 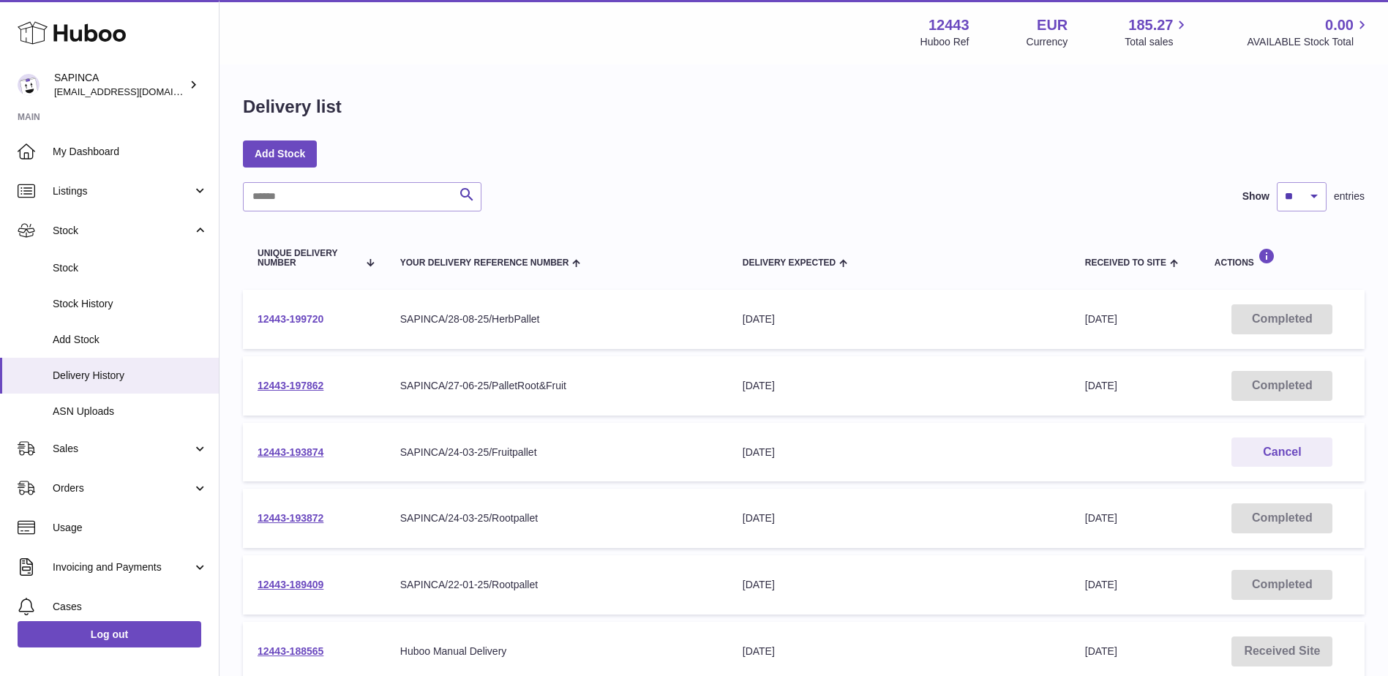 I want to click on div: Actions, so click(x=1282, y=258).